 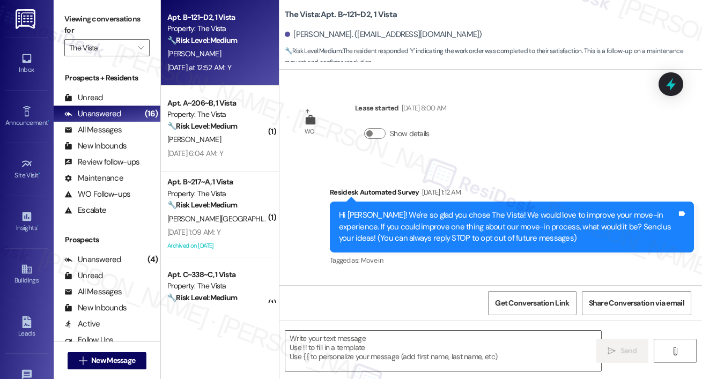 What do you see at coordinates (97, 194) in the screenshot?
I see `div: WO Follow-ups` at bounding box center [97, 194].